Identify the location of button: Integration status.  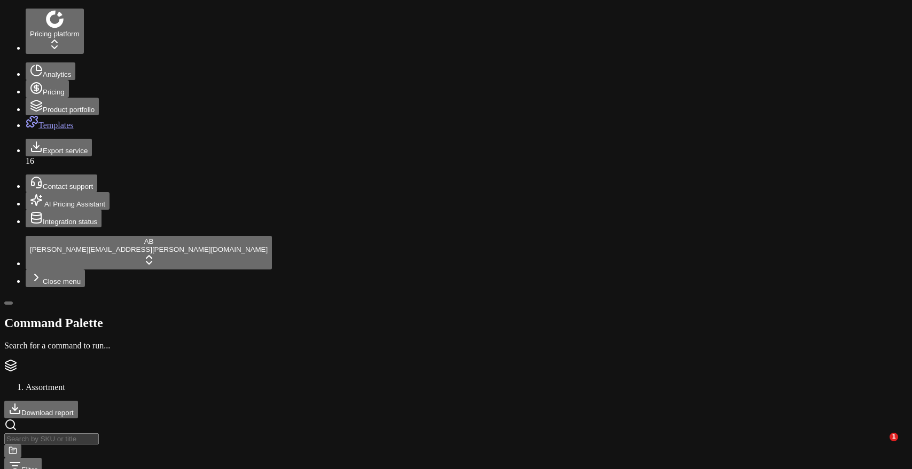
(64, 218).